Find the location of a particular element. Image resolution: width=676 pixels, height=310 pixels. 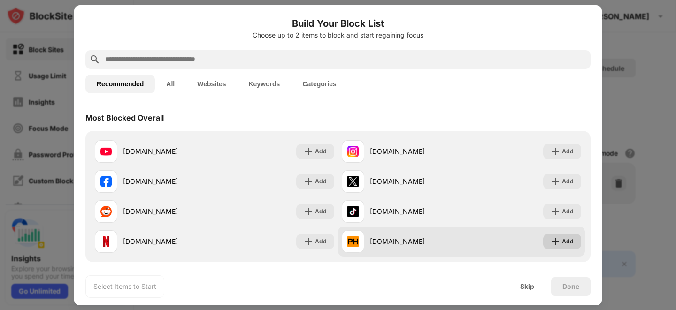

div: Skip is located at coordinates (527, 287).